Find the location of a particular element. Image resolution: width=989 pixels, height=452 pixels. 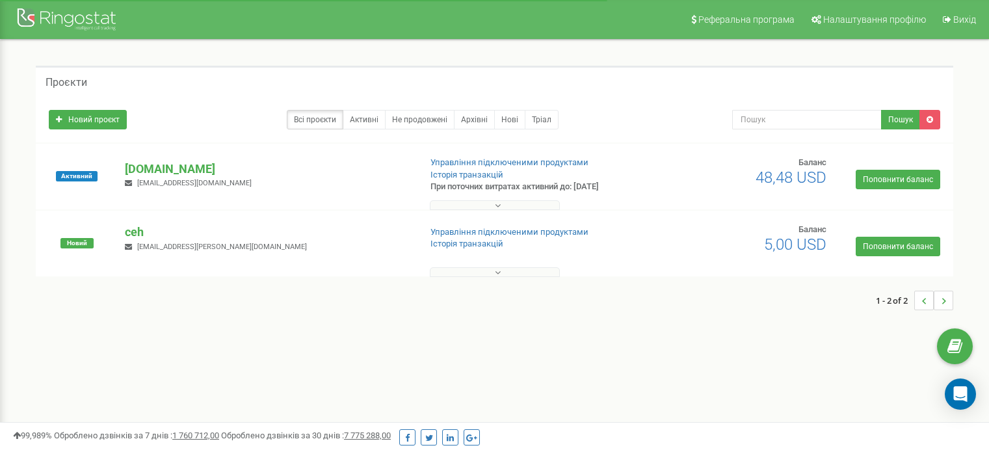

a: Не продовжені is located at coordinates (419, 120).